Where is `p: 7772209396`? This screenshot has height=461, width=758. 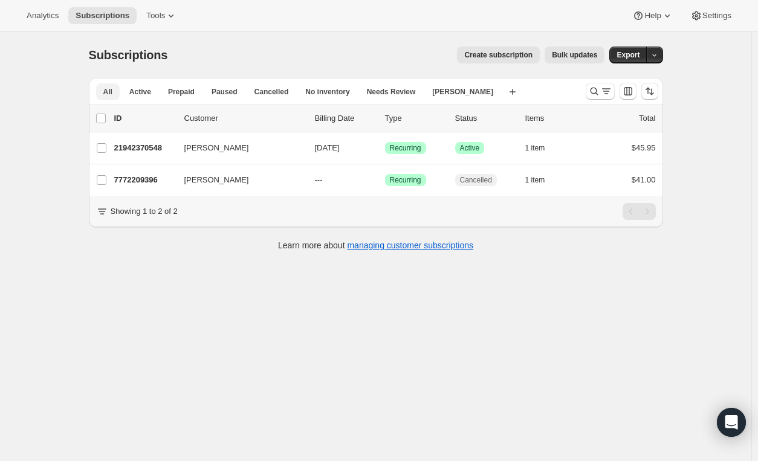 p: 7772209396 is located at coordinates (144, 180).